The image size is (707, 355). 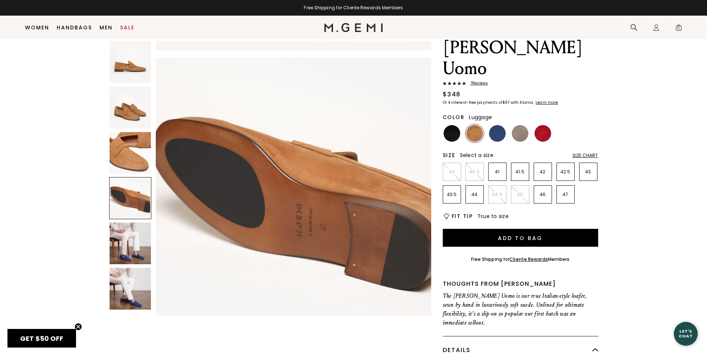 What do you see at coordinates (42, 339) in the screenshot?
I see `span: GET $50 OFF` at bounding box center [42, 339].